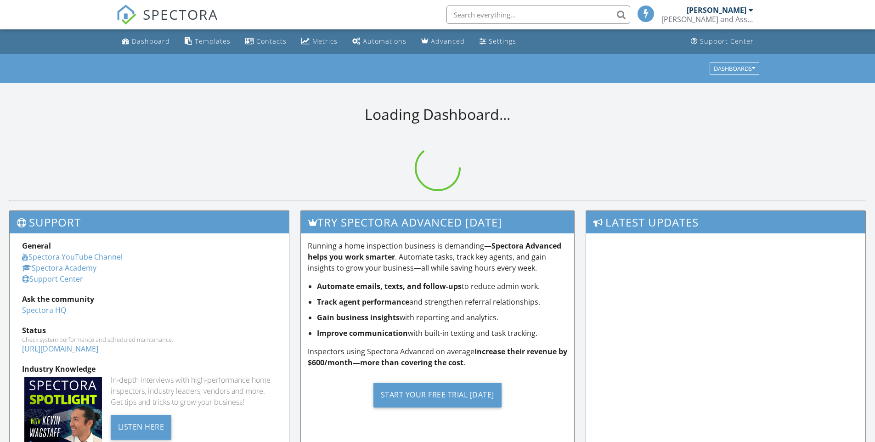 Image resolution: width=875 pixels, height=442 pixels. What do you see at coordinates (141, 427) in the screenshot?
I see `div: Listen Here` at bounding box center [141, 427].